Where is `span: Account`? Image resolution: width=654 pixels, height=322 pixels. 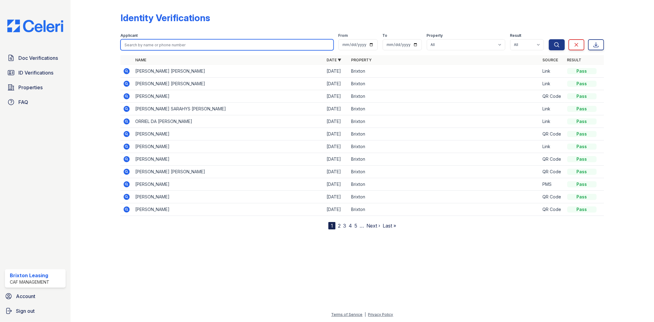
span: Account is located at coordinates (25, 296).